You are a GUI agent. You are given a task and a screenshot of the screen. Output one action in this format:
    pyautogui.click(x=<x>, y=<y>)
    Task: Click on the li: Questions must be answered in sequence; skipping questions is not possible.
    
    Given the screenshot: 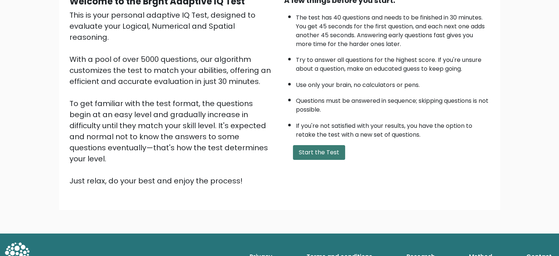 What is the action you would take?
    pyautogui.click(x=393, y=103)
    